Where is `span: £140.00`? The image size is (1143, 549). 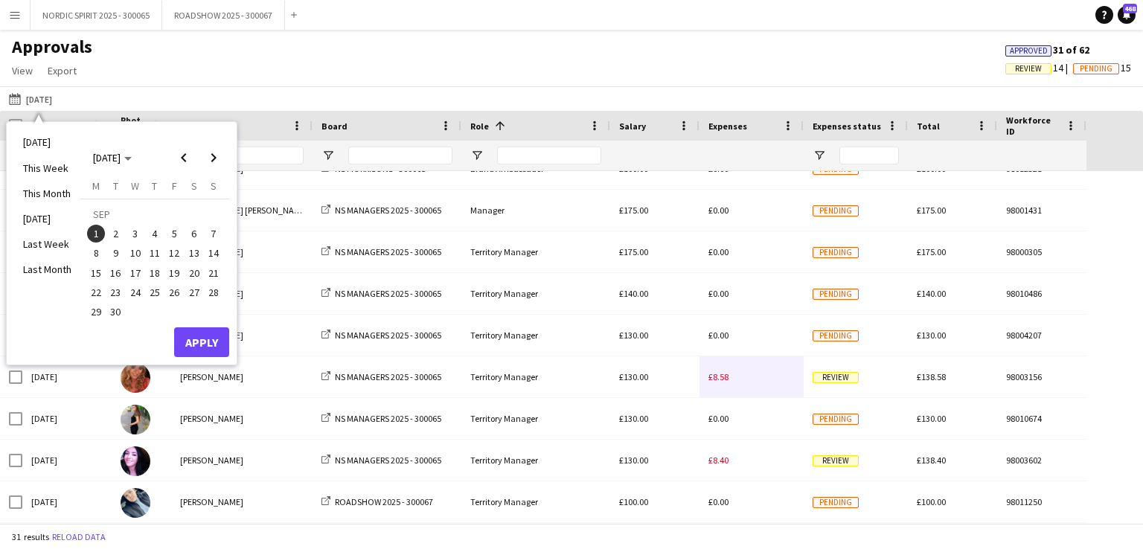
span: £140.00 is located at coordinates (633, 293).